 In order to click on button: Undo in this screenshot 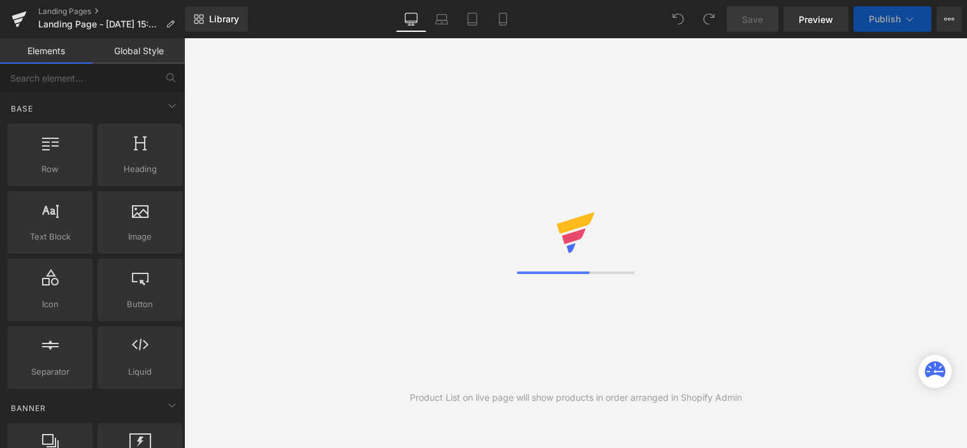, I will do `click(678, 19)`.